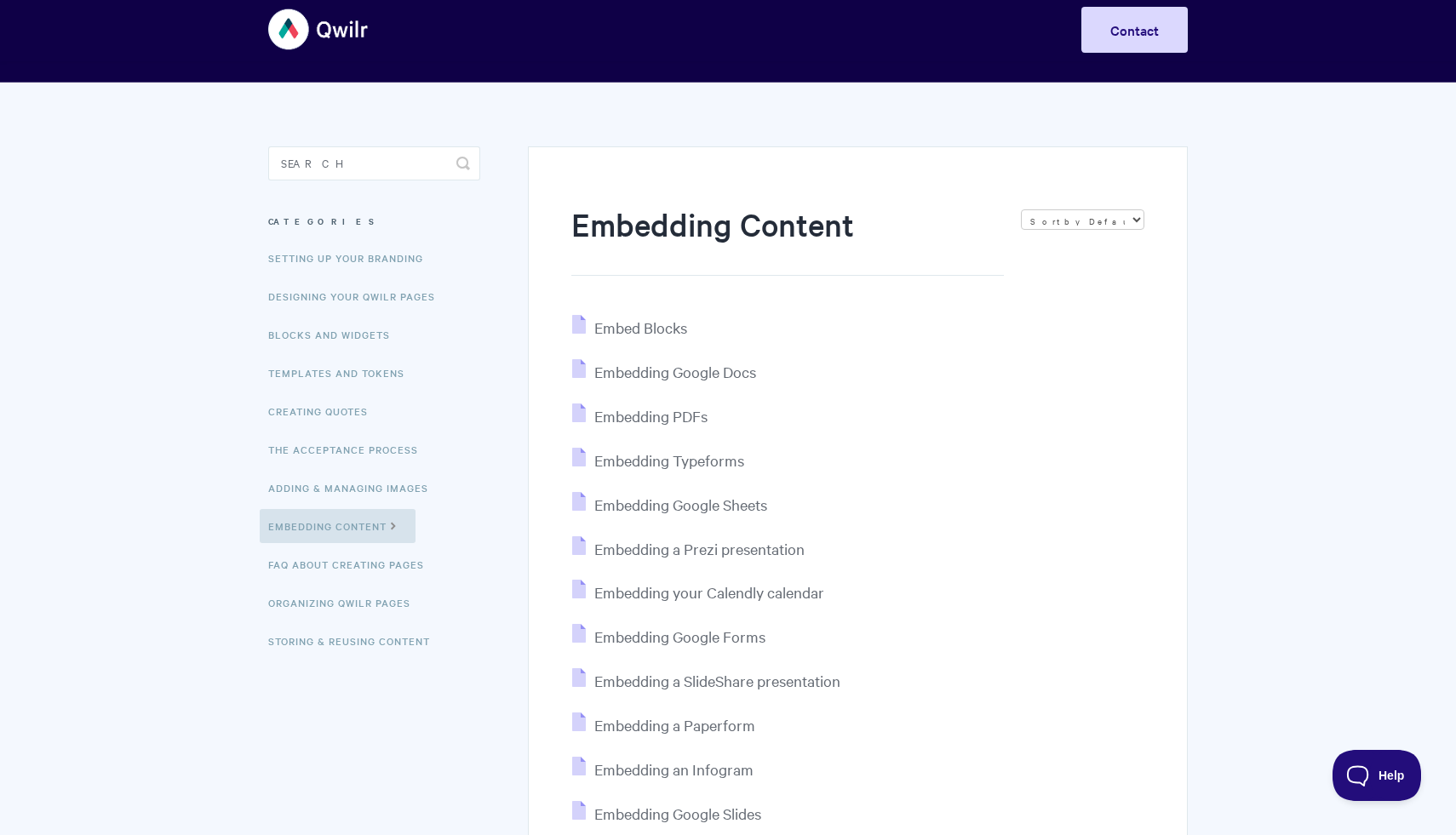 The width and height of the screenshot is (1456, 835). I want to click on a: Embedding PDFs, so click(639, 415).